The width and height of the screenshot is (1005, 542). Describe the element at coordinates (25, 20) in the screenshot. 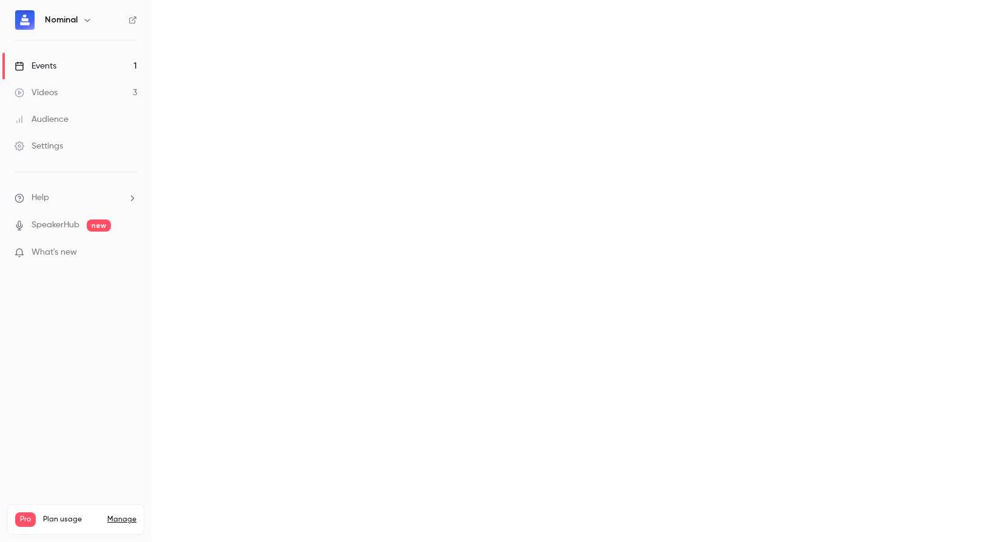

I see `img: Nominal` at that location.